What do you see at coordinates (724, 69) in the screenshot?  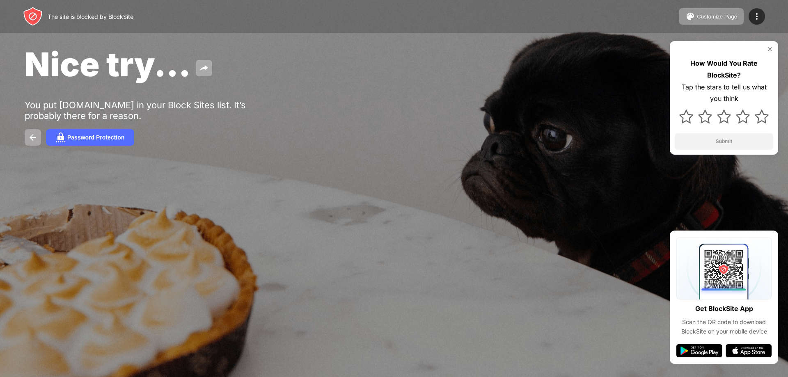 I see `div: How Would You Rate BlockSite?` at bounding box center [724, 69].